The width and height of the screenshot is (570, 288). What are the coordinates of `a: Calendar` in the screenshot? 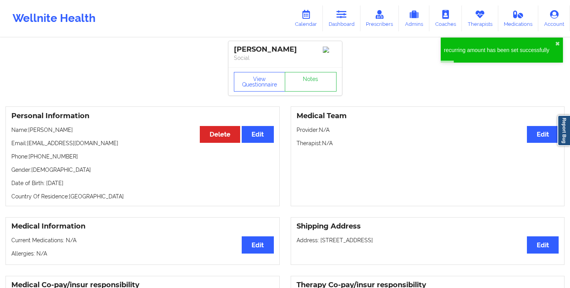 It's located at (306, 18).